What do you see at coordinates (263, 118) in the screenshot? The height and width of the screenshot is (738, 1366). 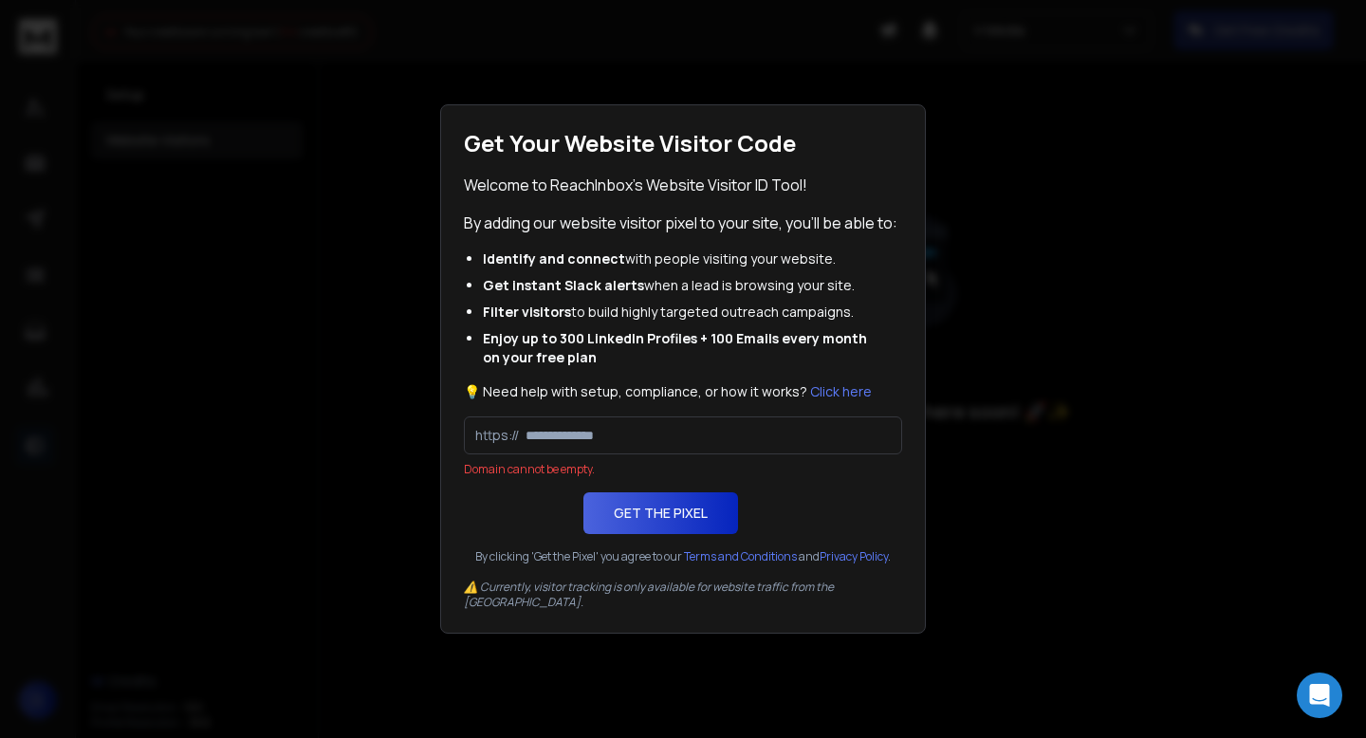 I see `div: Keyword (traffico)` at bounding box center [263, 118].